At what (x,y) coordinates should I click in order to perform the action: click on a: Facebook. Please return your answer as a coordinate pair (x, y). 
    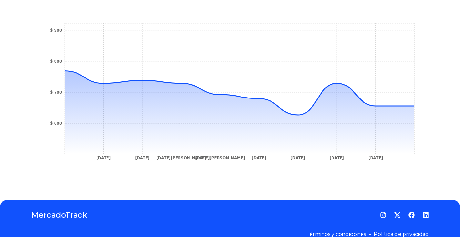
    Looking at the image, I should click on (412, 215).